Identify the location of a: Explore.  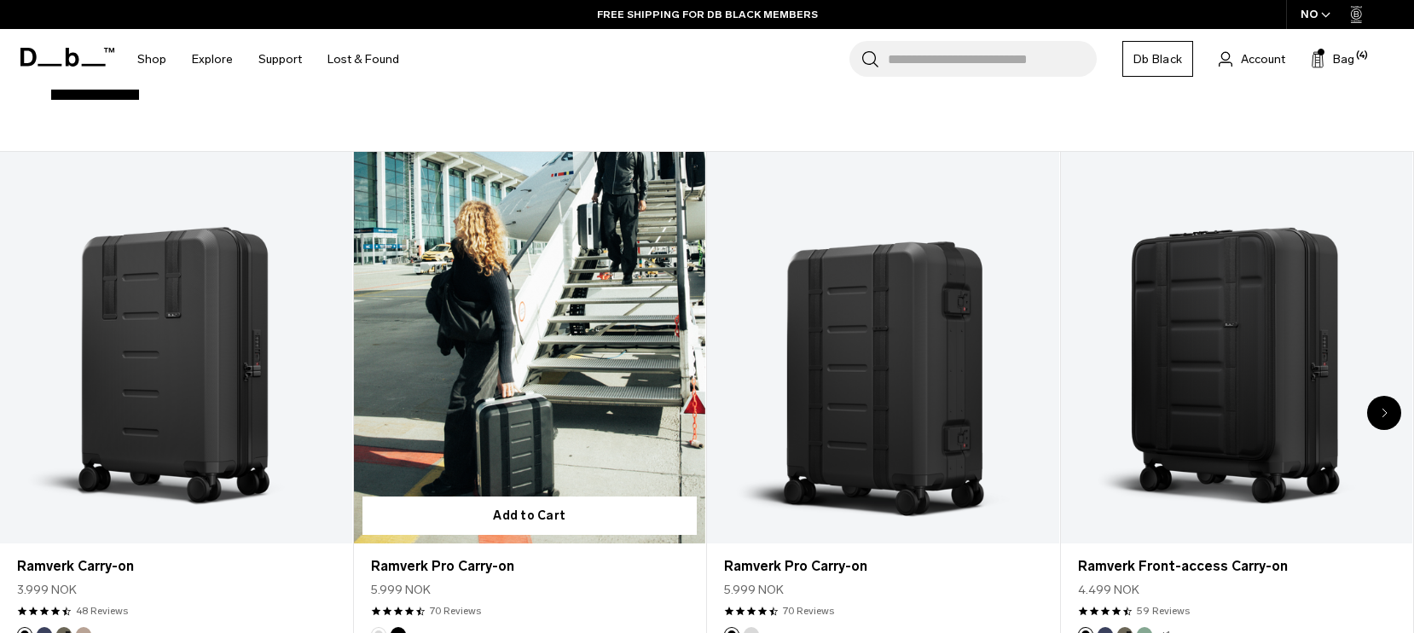
(212, 59).